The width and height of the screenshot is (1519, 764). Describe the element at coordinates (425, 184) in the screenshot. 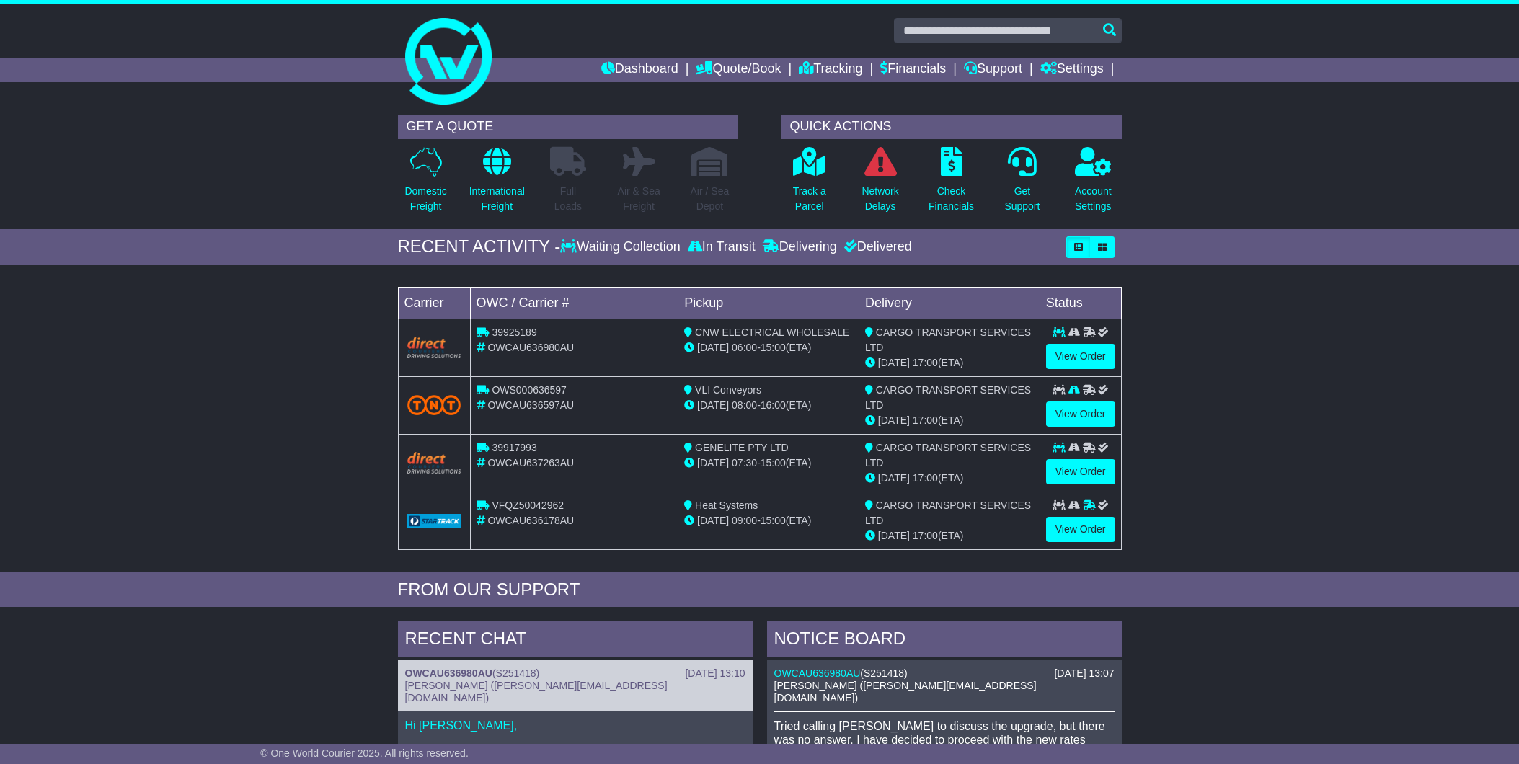

I see `a: DomesticFreight` at that location.